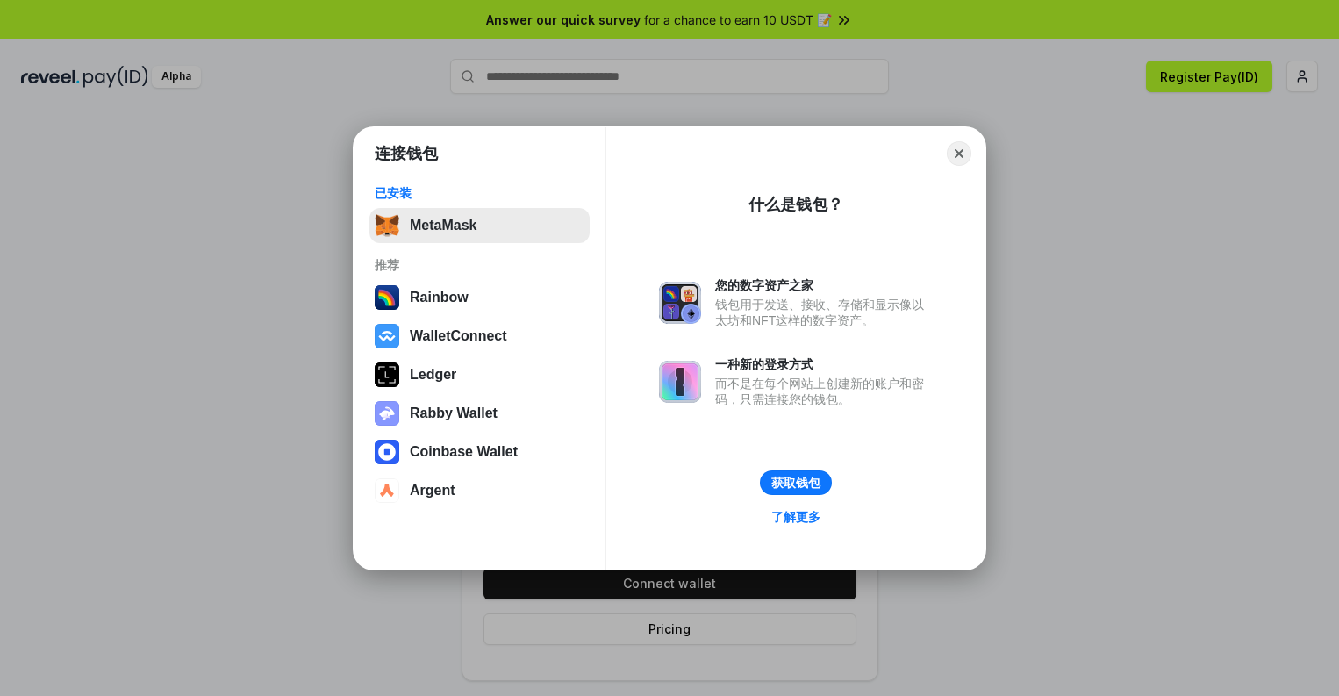 The width and height of the screenshot is (1339, 696). What do you see at coordinates (479, 452) in the screenshot?
I see `button: Coinbase Wallet` at bounding box center [479, 452].